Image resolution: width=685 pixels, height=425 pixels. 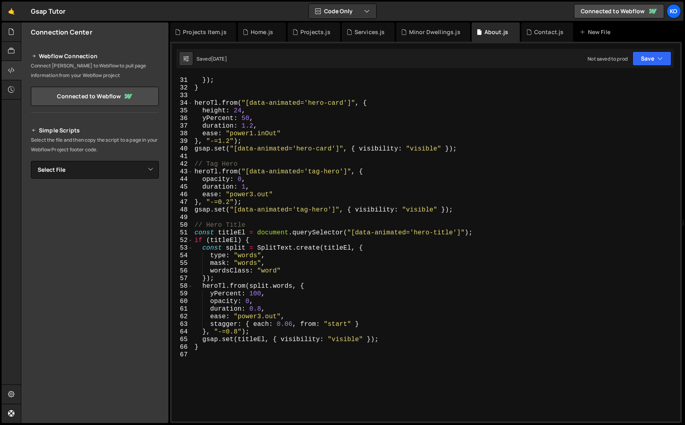 I want to click on div: 67, so click(x=182, y=354).